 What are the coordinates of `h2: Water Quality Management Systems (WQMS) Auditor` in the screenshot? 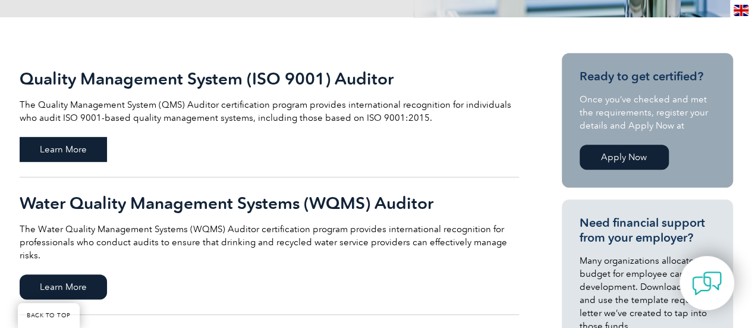 It's located at (269, 203).